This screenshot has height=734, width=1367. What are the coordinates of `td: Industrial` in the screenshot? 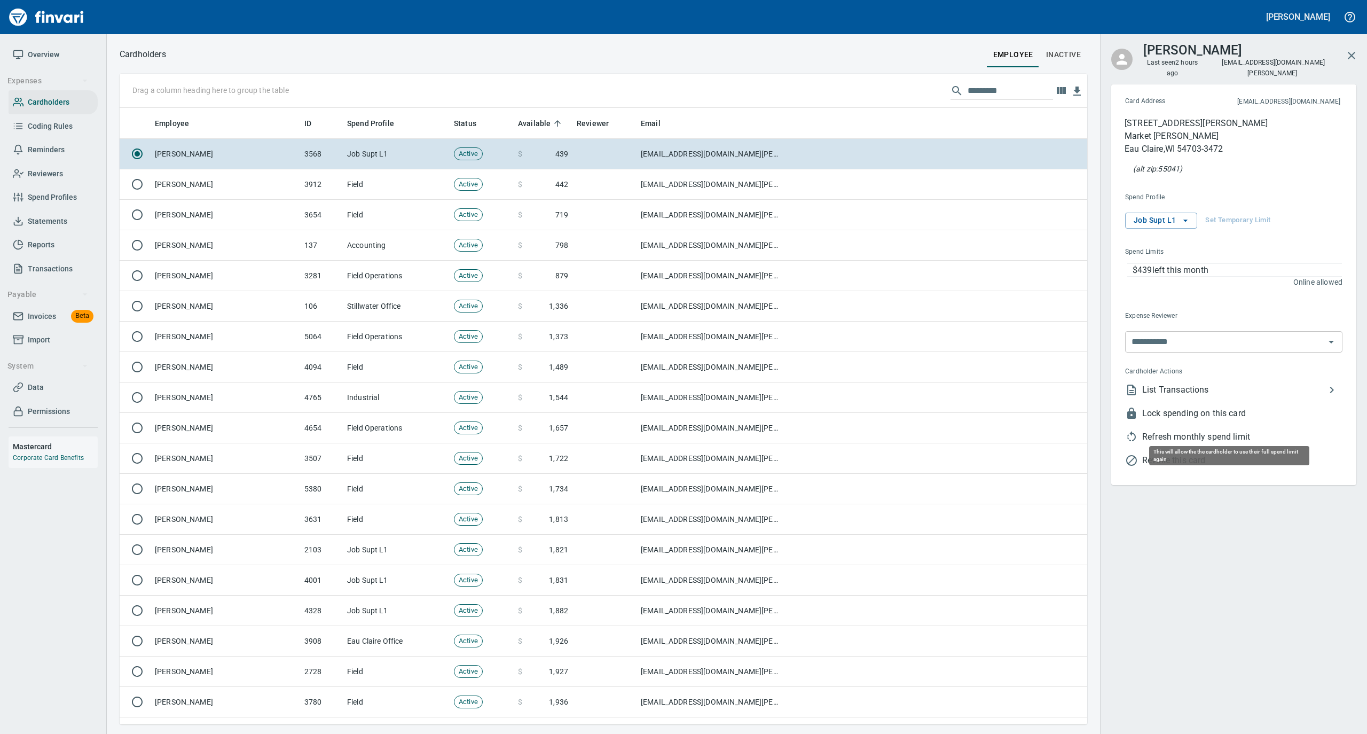 It's located at (396, 397).